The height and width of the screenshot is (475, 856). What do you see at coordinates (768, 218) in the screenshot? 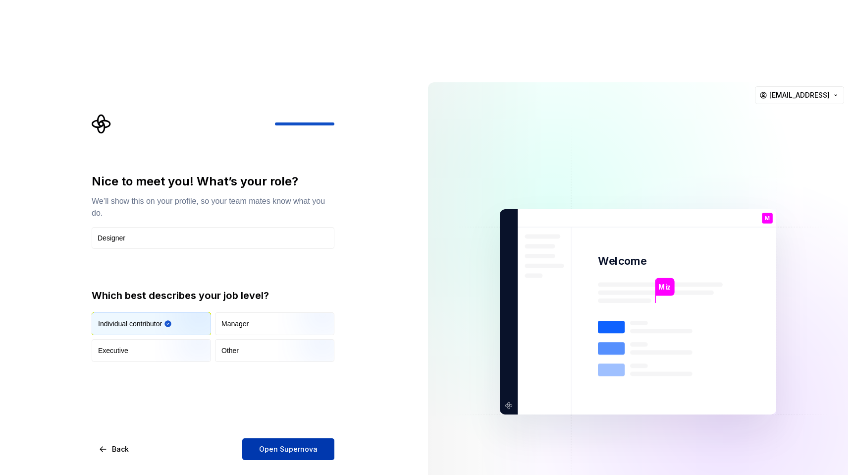
I see `p: M` at bounding box center [768, 218].